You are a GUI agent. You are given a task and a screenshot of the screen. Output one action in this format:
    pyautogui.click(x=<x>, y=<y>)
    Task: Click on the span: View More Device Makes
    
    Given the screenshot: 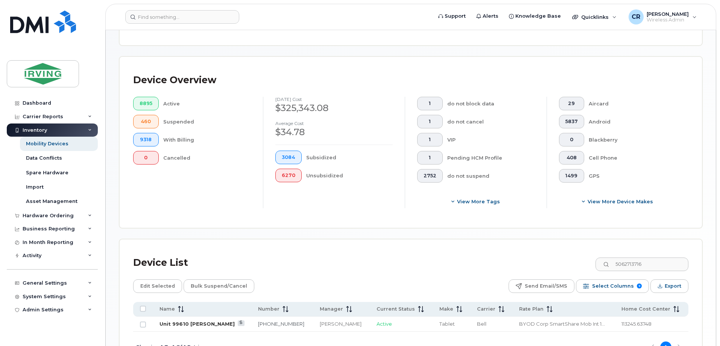 What is the action you would take?
    pyautogui.click(x=620, y=201)
    